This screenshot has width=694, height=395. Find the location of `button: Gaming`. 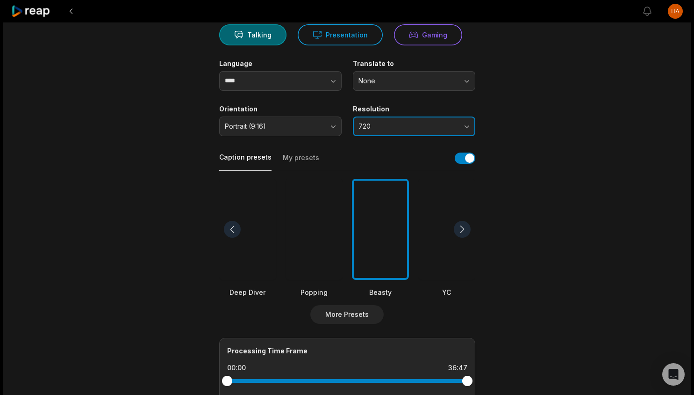

button: Gaming is located at coordinates (428, 35).